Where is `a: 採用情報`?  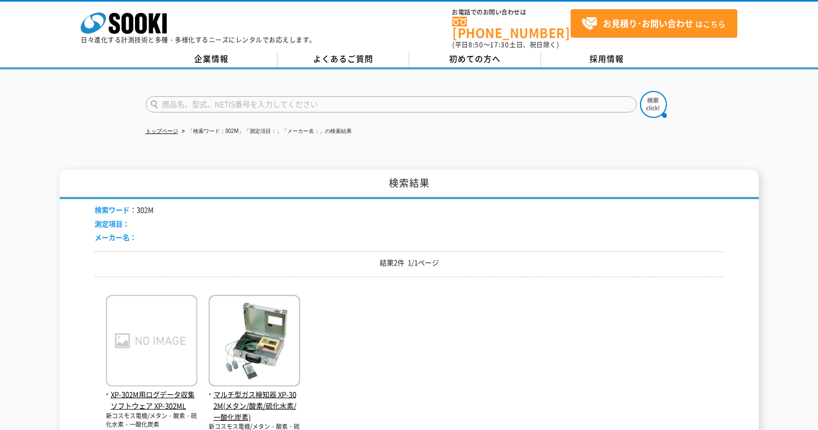
a: 採用情報 is located at coordinates (607, 59).